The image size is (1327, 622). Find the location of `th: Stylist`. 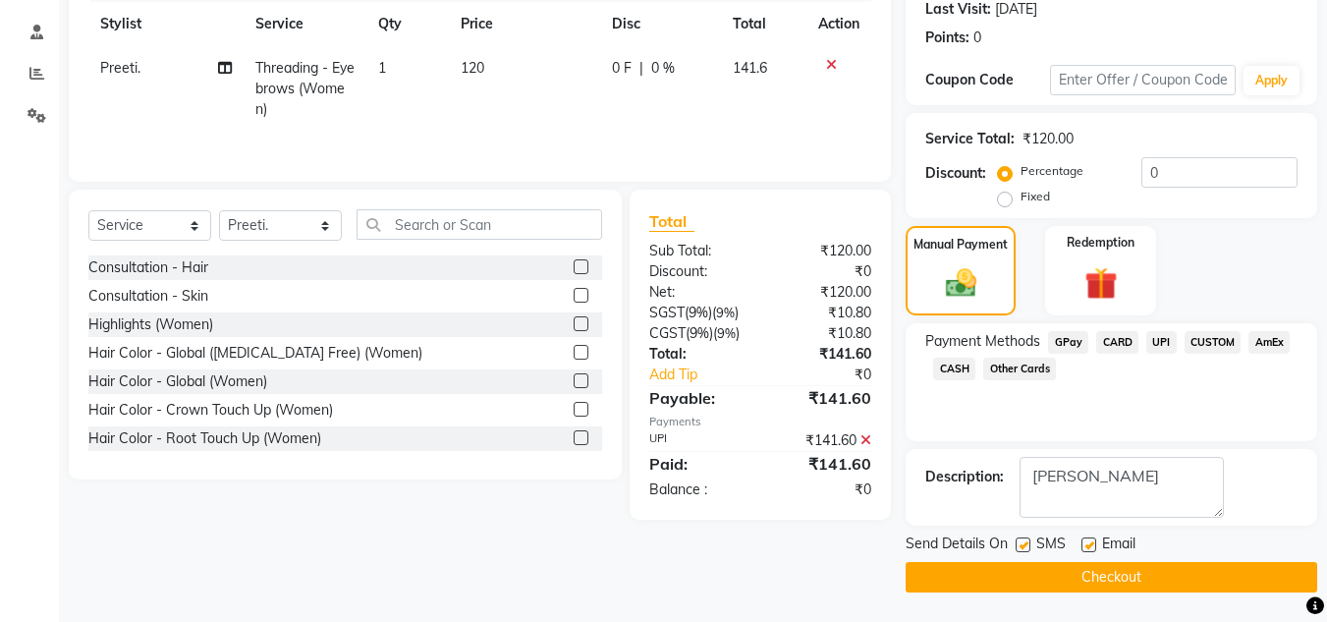

th: Stylist is located at coordinates (166, 24).